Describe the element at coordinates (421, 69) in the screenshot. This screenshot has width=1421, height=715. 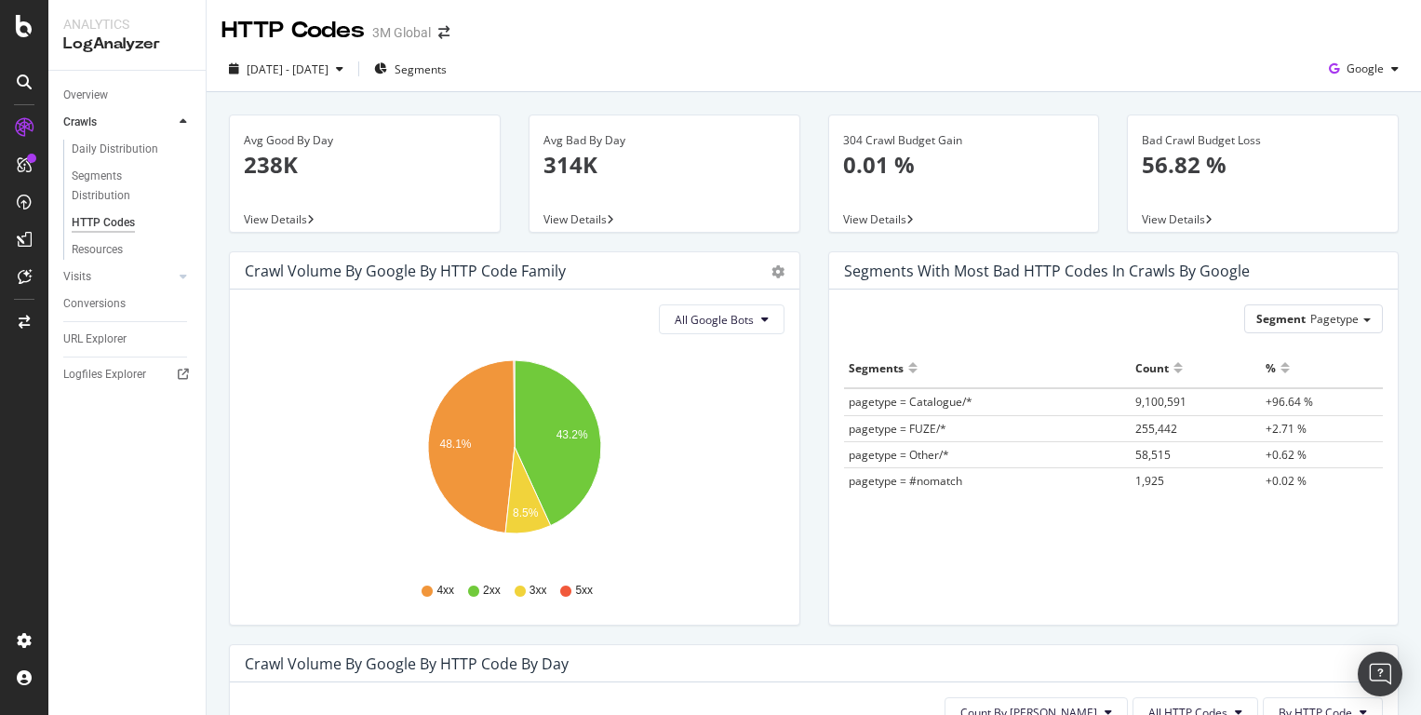
I see `span: Segments` at that location.